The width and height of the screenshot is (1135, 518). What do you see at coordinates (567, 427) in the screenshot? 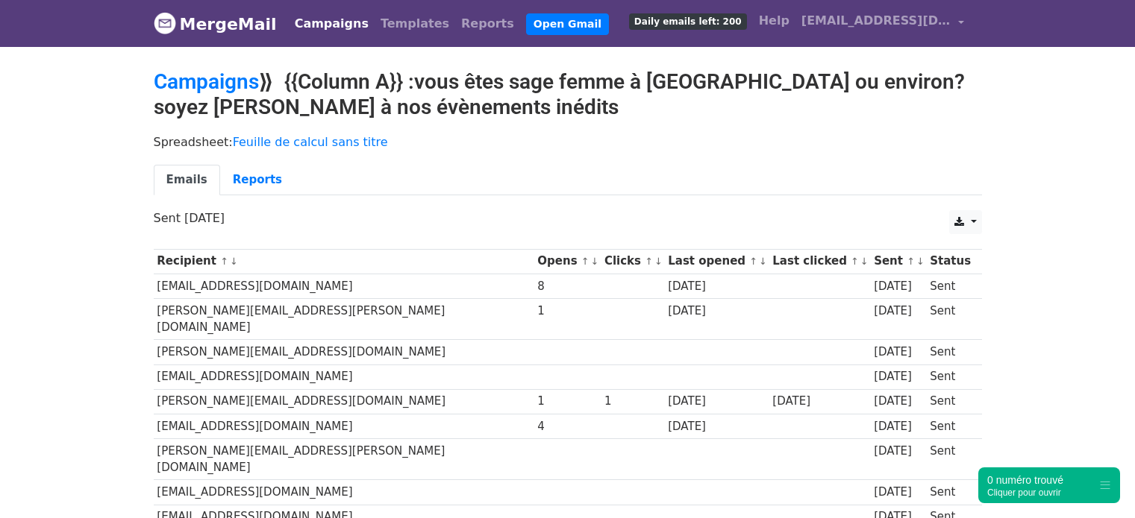
I see `div: 4` at bounding box center [567, 427].